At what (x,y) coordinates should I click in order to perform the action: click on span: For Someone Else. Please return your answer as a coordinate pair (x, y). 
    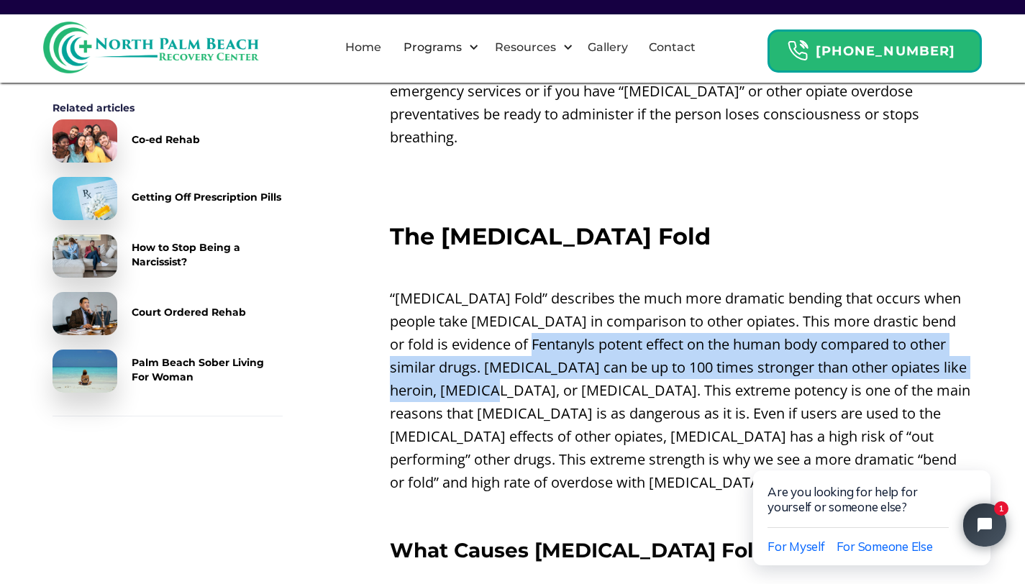
    Looking at the image, I should click on (162, 122).